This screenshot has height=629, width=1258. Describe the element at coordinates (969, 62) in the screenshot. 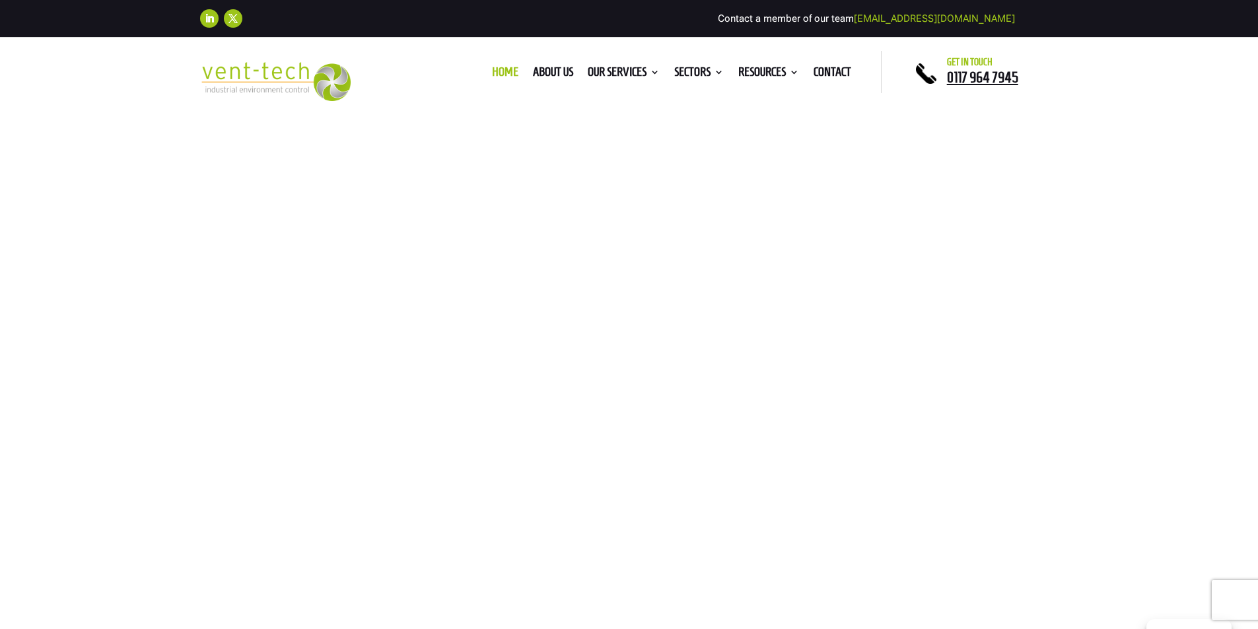

I see `span: Get in touch` at that location.